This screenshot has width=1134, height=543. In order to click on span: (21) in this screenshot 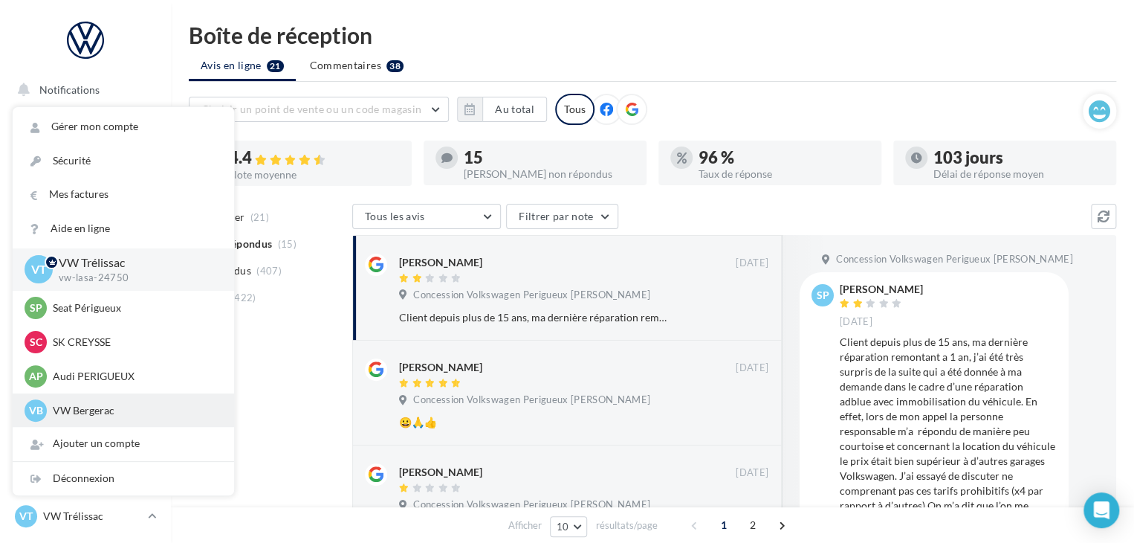, I will do `click(259, 217)`.